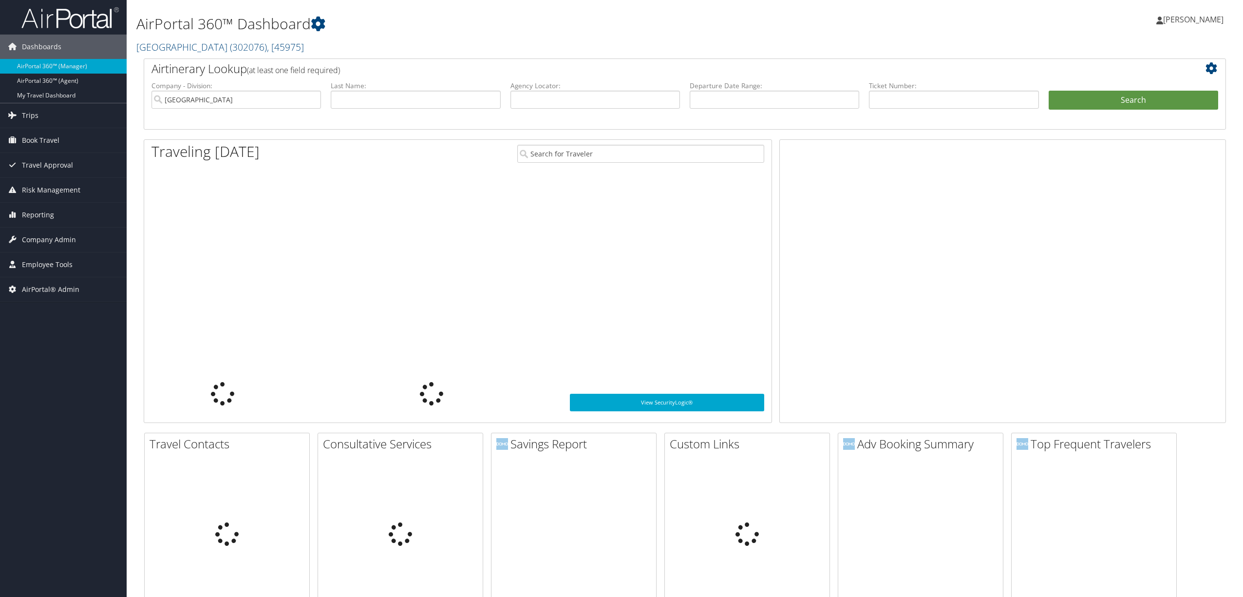  I want to click on label: Company - Division:, so click(236, 86).